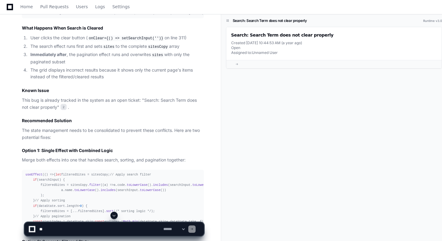 Image resolution: width=442 pixels, height=241 pixels. Describe the element at coordinates (113, 160) in the screenshot. I see `p: Merge both effects into one that handles search, sorting, and pagination together:` at that location.